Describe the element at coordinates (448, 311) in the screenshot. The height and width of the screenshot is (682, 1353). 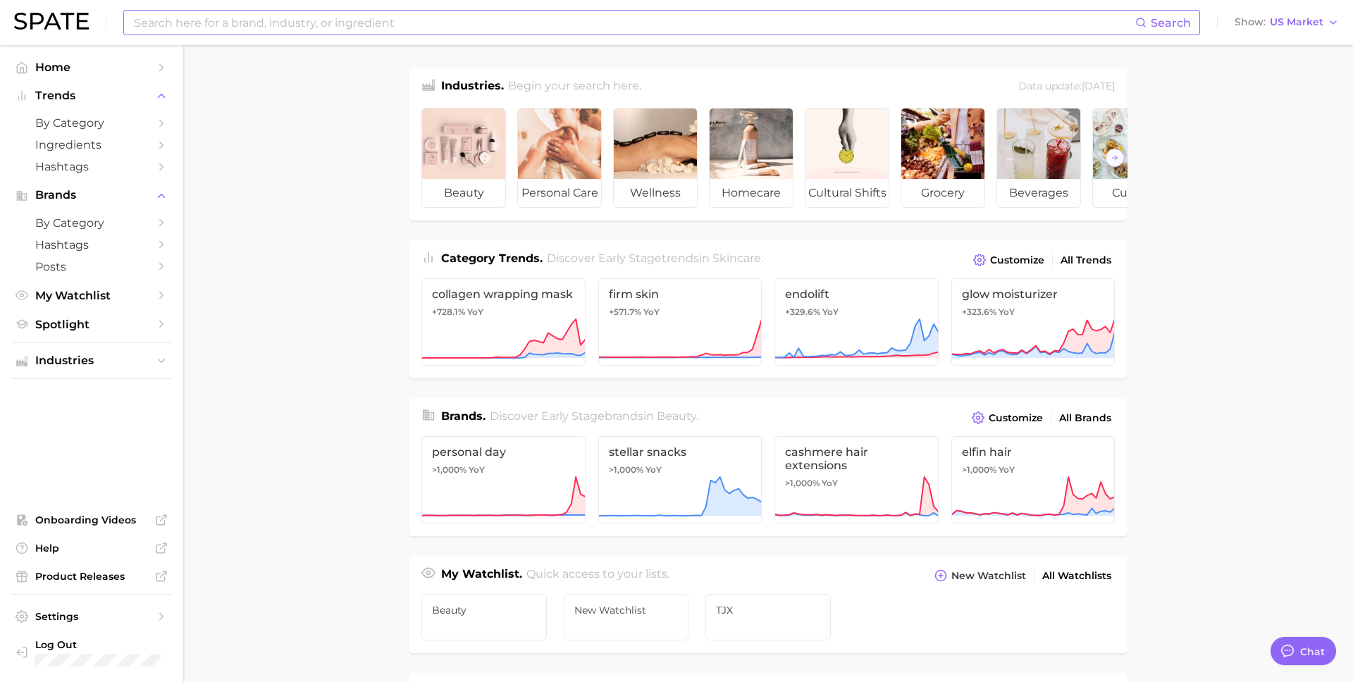
I see `span: +728.1%` at that location.